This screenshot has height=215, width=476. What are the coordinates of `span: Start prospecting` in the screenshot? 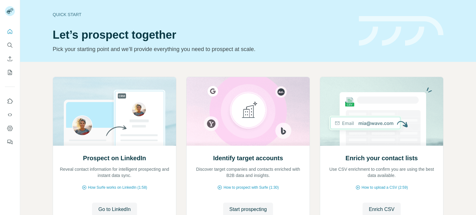 It's located at (248, 210).